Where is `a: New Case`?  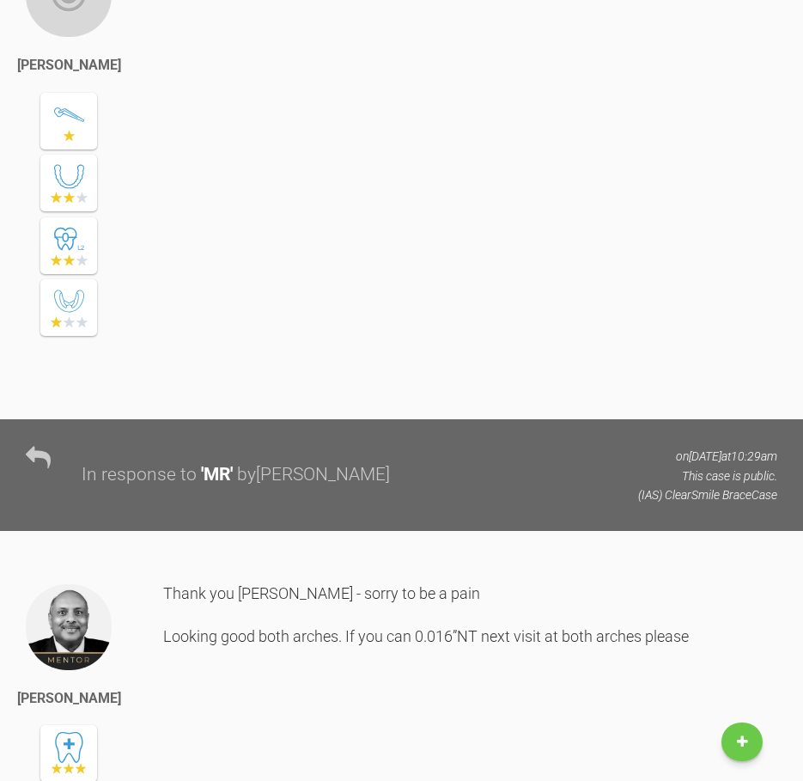 a: New Case is located at coordinates (742, 742).